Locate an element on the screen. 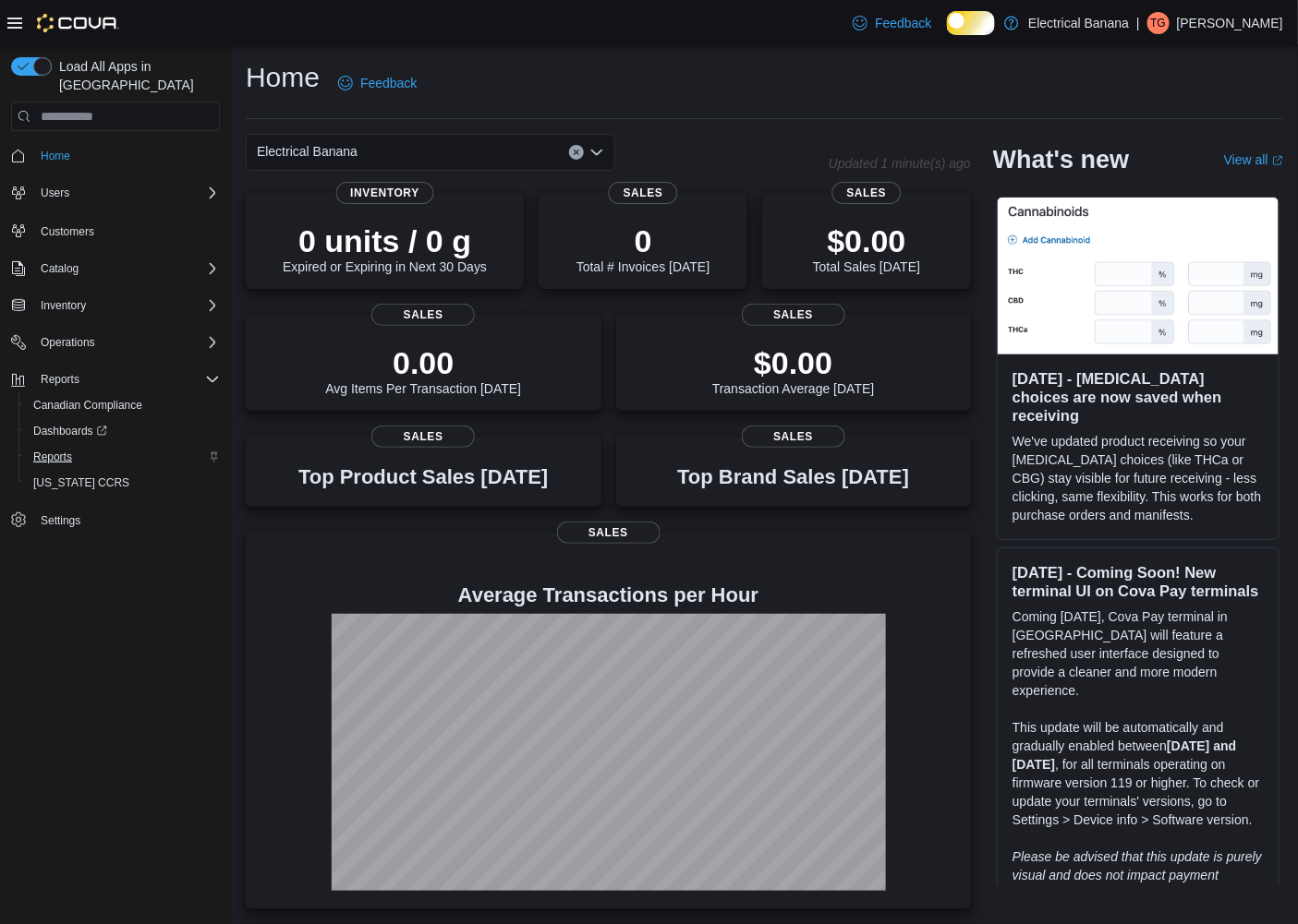 The image size is (1298, 924). a: Settings is located at coordinates (60, 521).